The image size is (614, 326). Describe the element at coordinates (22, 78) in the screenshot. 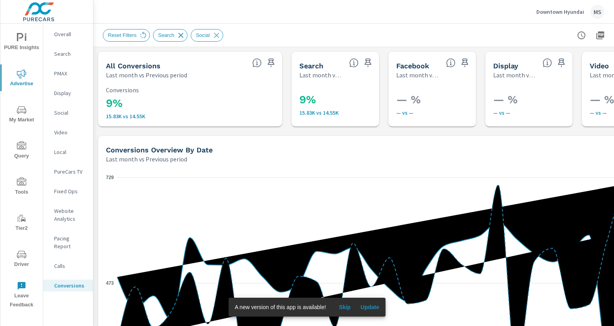

I see `span: Advertise` at that location.